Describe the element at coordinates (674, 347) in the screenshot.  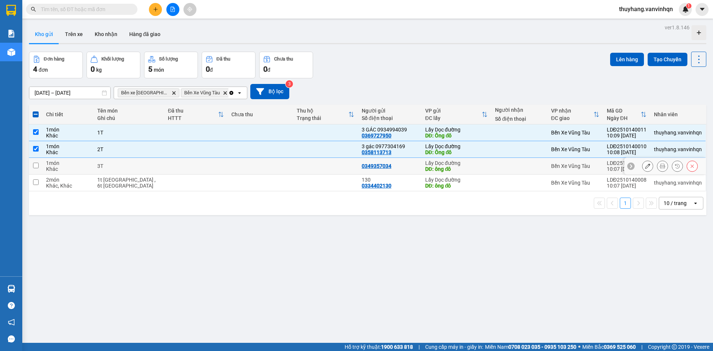
I see `span: copyright` at that location.